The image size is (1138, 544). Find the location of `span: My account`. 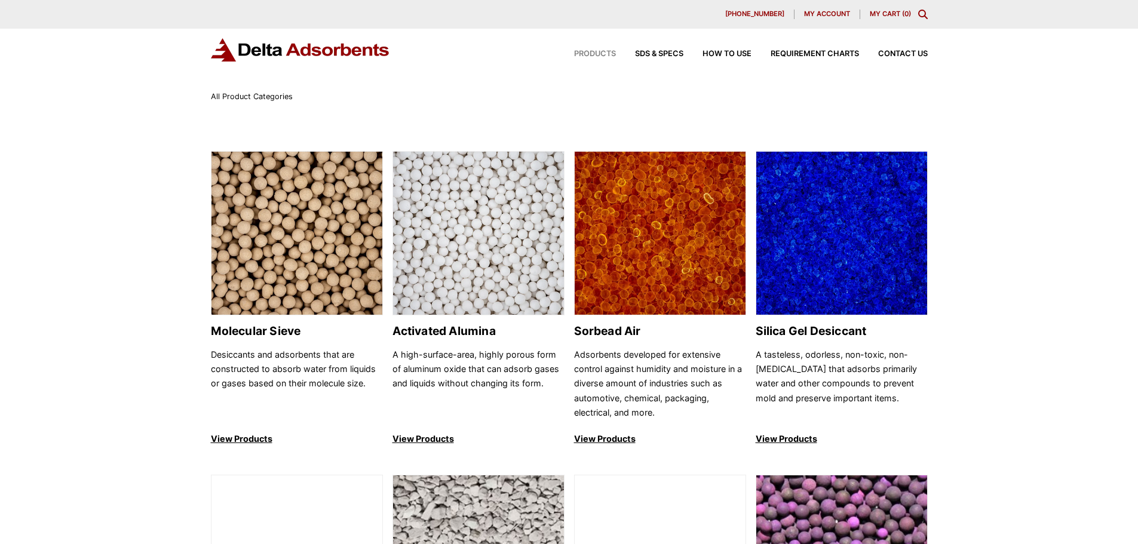

span: My account is located at coordinates (827, 14).